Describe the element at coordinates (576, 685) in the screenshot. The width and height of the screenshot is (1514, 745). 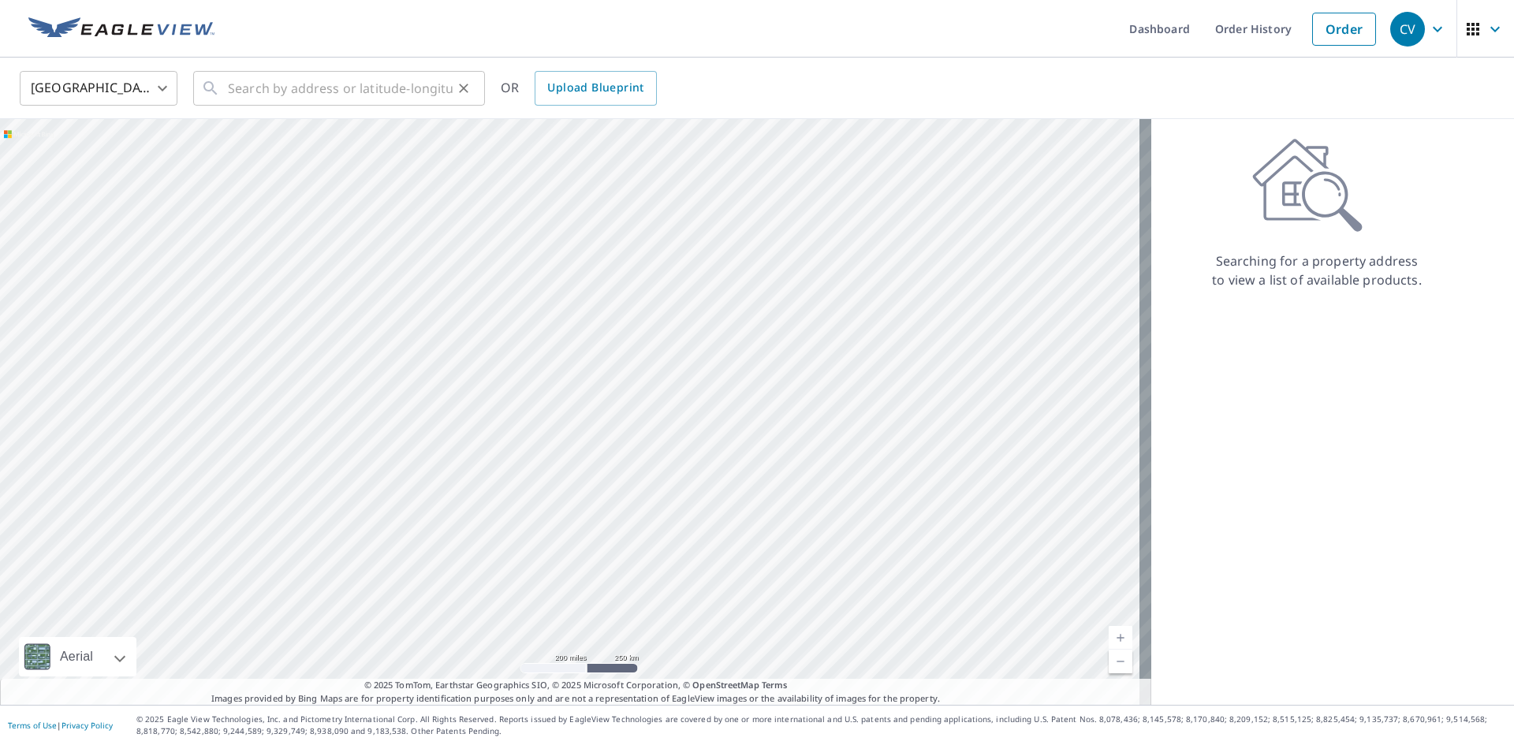
I see `span: © 2025 TomTom, Earthstar Geographics SIO, © 2025 Microsoft Corporation, ©` at that location.